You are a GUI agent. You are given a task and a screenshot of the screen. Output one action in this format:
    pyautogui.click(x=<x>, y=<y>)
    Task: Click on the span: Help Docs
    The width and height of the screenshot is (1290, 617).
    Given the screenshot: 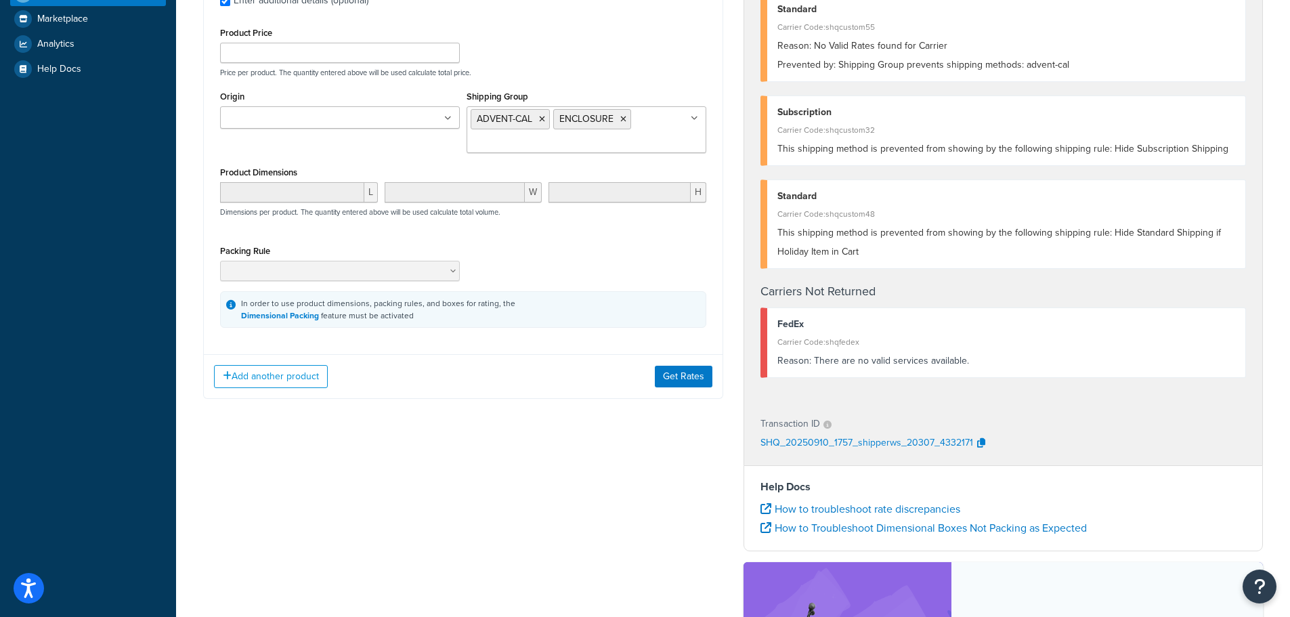 What is the action you would take?
    pyautogui.click(x=59, y=69)
    